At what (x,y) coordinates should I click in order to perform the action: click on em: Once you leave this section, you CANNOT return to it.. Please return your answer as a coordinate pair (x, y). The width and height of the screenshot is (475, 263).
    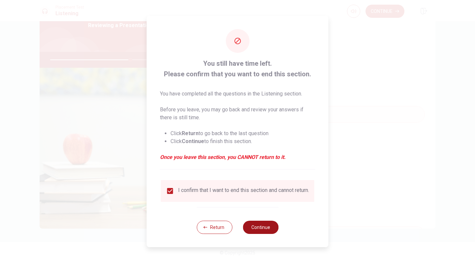
    Looking at the image, I should click on (237, 157).